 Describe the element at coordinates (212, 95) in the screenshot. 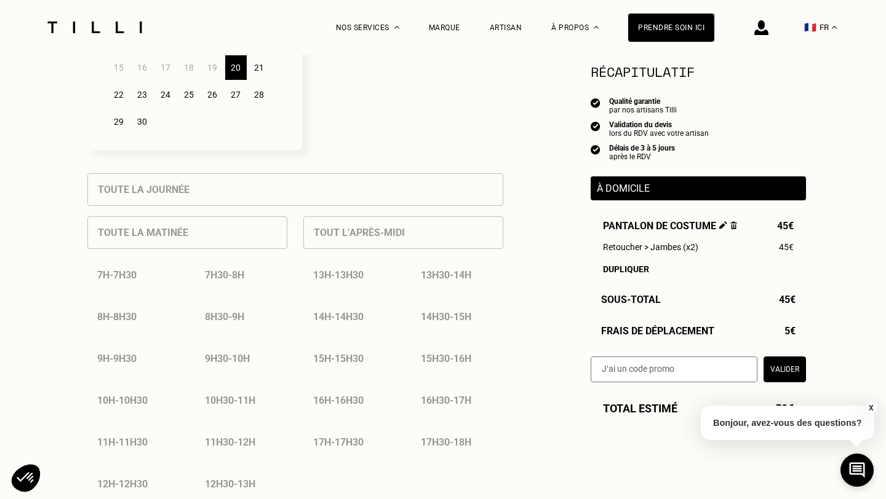

I see `div: 26` at that location.